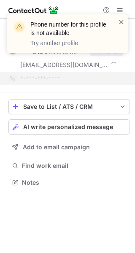 The image size is (135, 253). Describe the element at coordinates (69, 166) in the screenshot. I see `button: Find work email` at that location.